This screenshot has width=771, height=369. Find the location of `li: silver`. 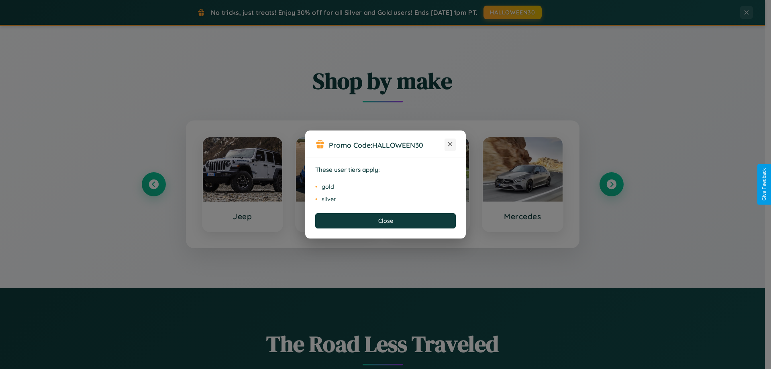

li: silver is located at coordinates (386, 199).